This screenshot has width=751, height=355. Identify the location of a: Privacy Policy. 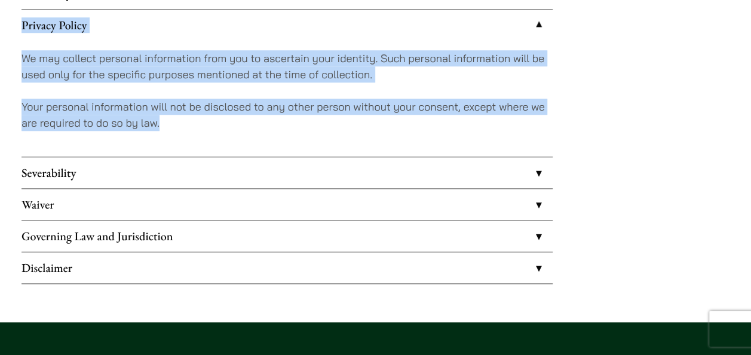
(287, 25).